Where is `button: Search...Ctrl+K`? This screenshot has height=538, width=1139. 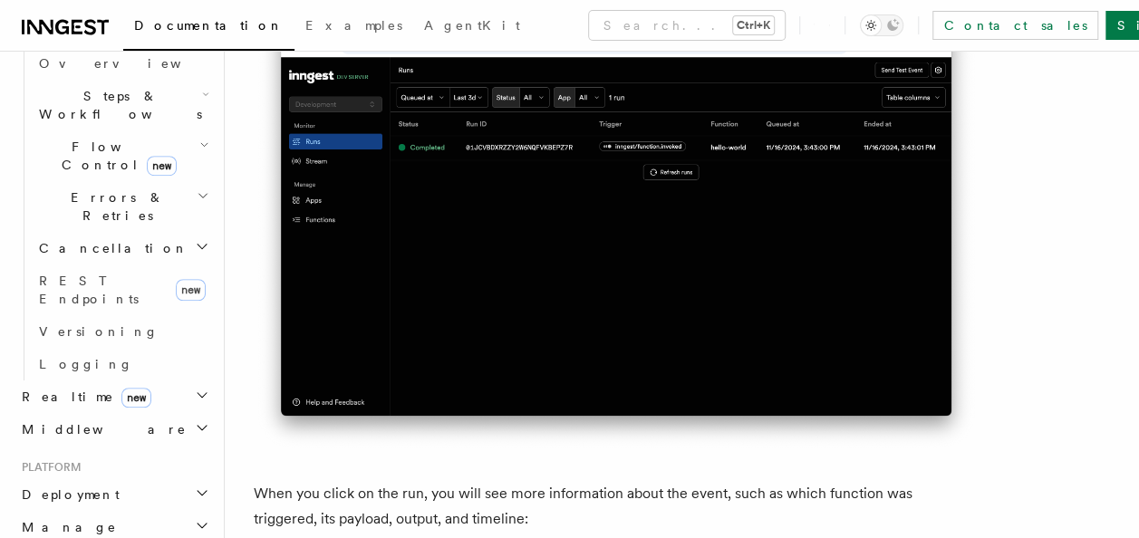
button: Search...Ctrl+K is located at coordinates (687, 25).